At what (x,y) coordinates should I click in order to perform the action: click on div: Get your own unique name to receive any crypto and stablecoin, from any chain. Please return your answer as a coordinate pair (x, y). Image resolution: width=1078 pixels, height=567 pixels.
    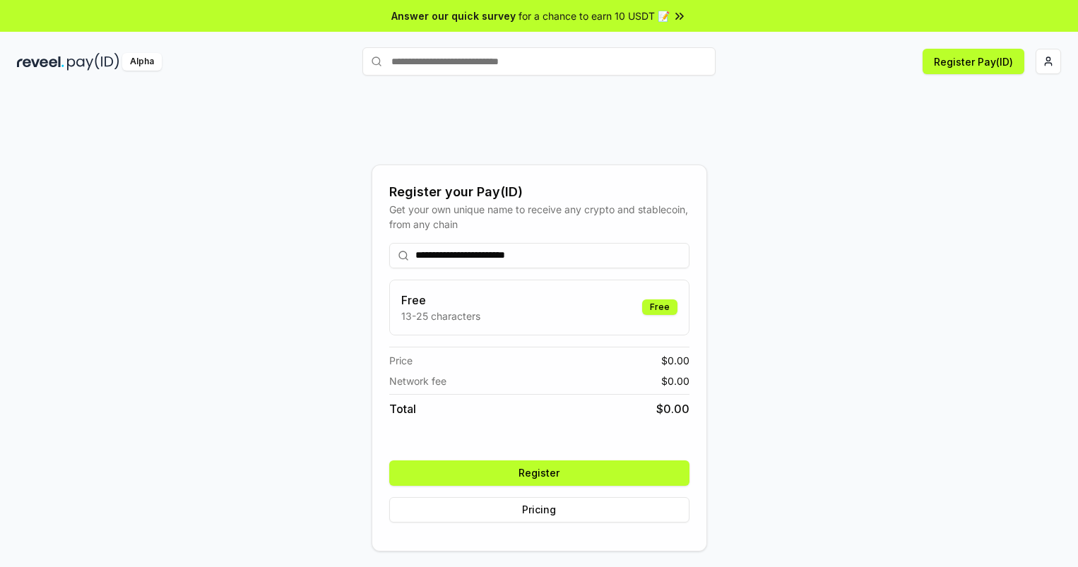
    Looking at the image, I should click on (539, 217).